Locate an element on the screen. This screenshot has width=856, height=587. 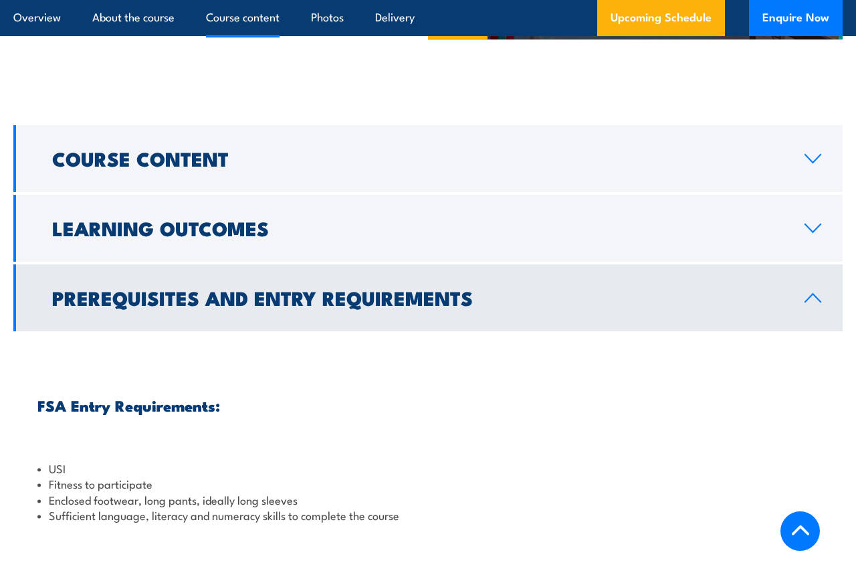
h2: Prerequisites and Entry Requirements is located at coordinates (417, 297).